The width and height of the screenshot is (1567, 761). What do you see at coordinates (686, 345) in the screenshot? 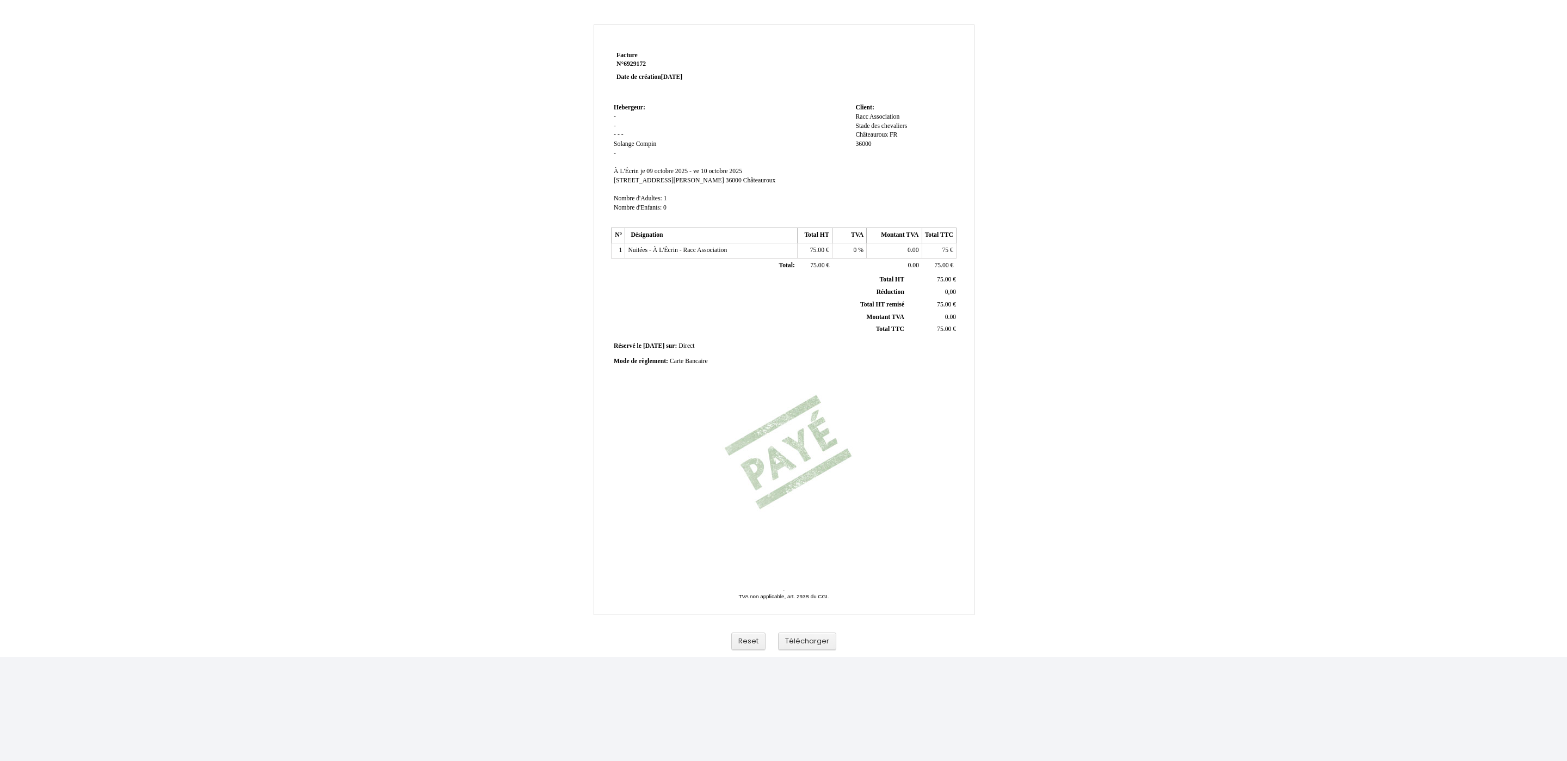
I see `span: Direct` at bounding box center [686, 345].